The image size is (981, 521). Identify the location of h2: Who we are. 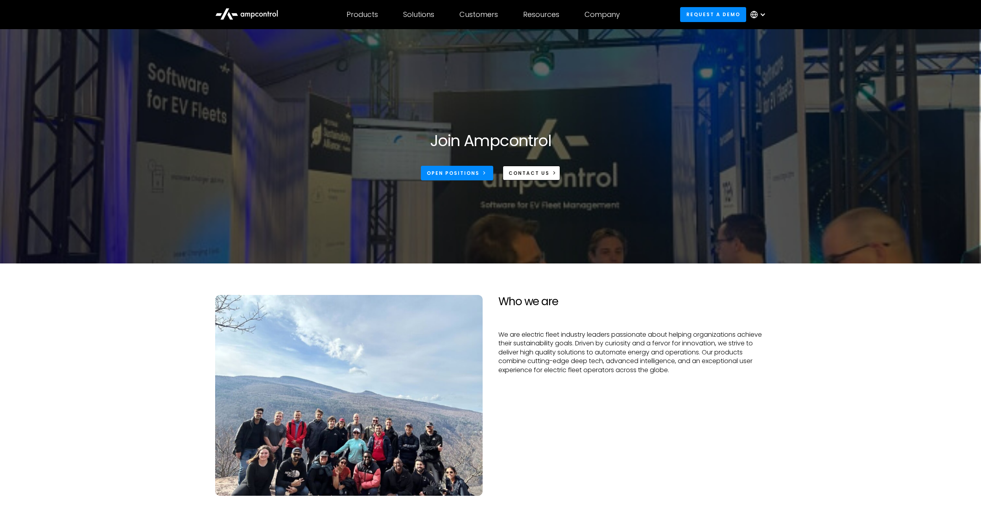
(632, 301).